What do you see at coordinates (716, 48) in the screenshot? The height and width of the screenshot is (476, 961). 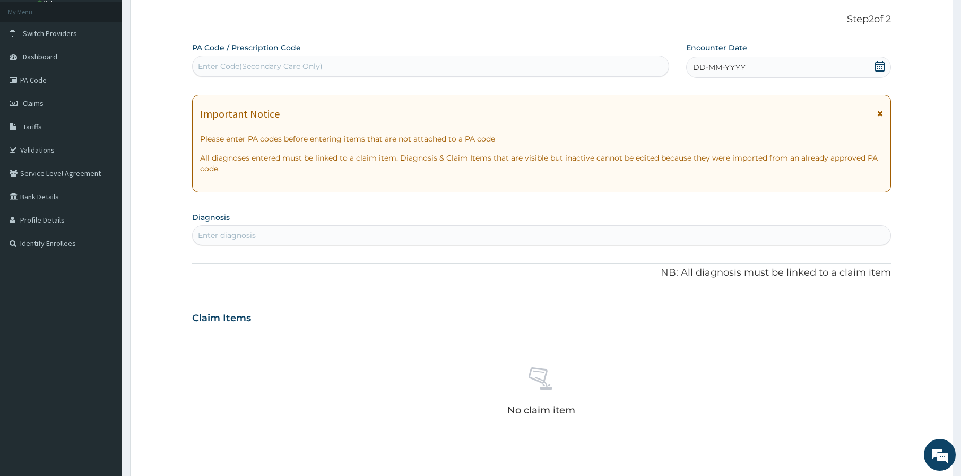 I see `label: Encounter Date` at bounding box center [716, 48].